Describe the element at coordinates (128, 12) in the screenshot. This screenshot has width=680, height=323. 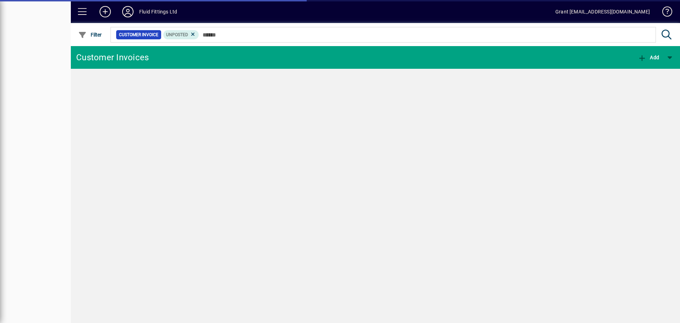
I see `button: Profile` at that location.